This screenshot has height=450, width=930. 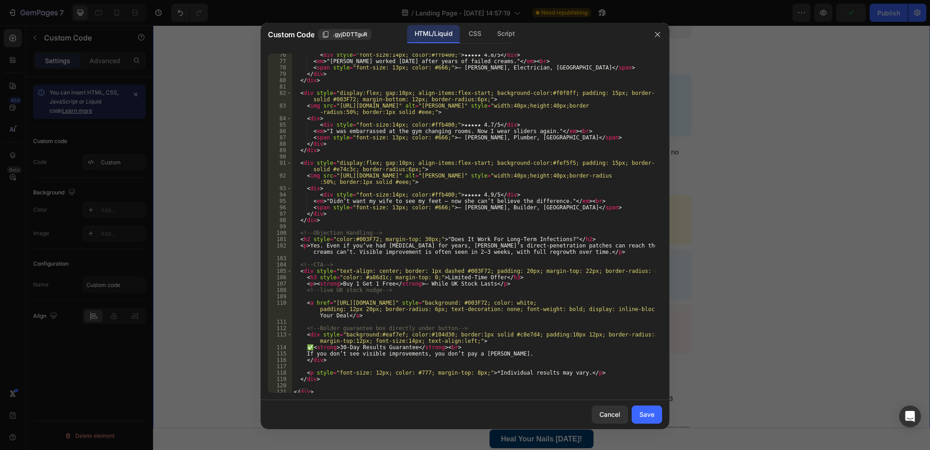 I want to click on div: 80, so click(x=280, y=80).